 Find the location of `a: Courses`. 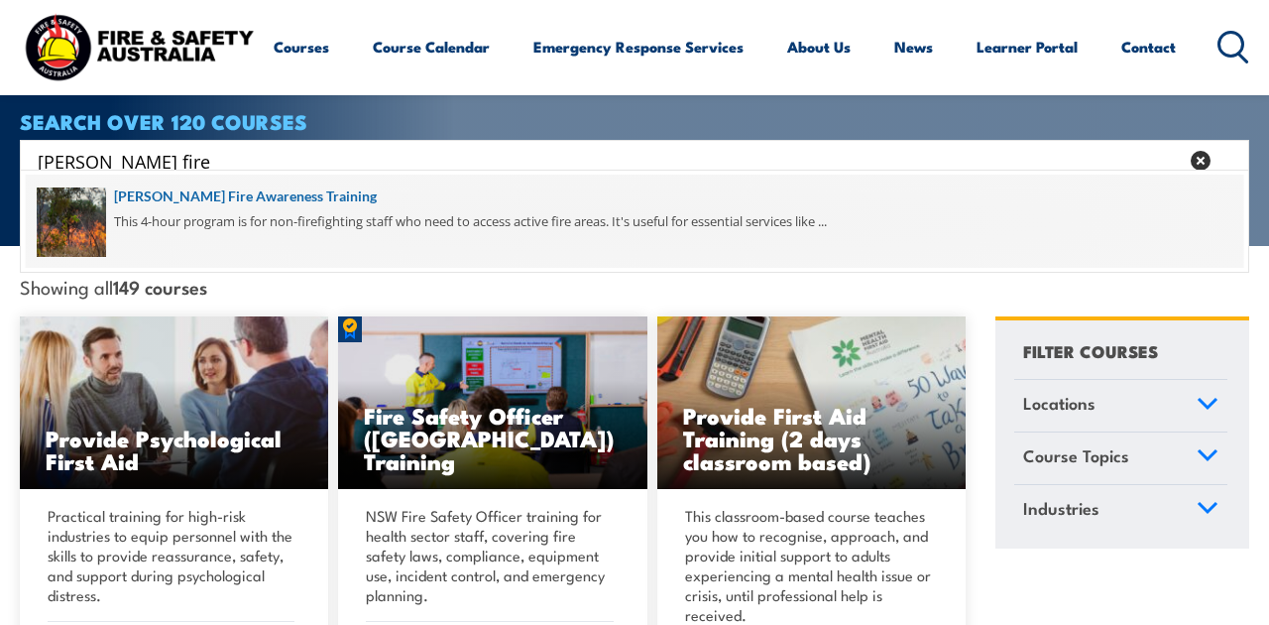

a: Courses is located at coordinates (301, 47).